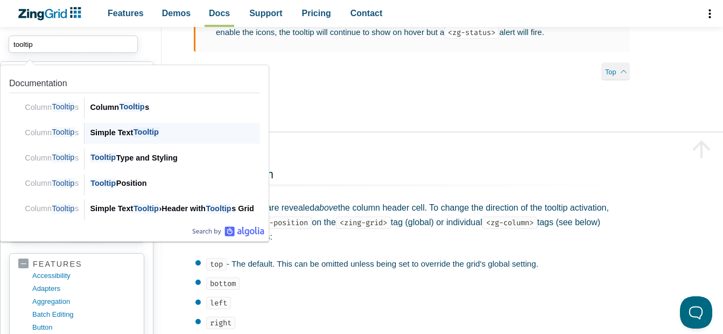  What do you see at coordinates (176, 13) in the screenshot?
I see `span: Demos` at bounding box center [176, 13].